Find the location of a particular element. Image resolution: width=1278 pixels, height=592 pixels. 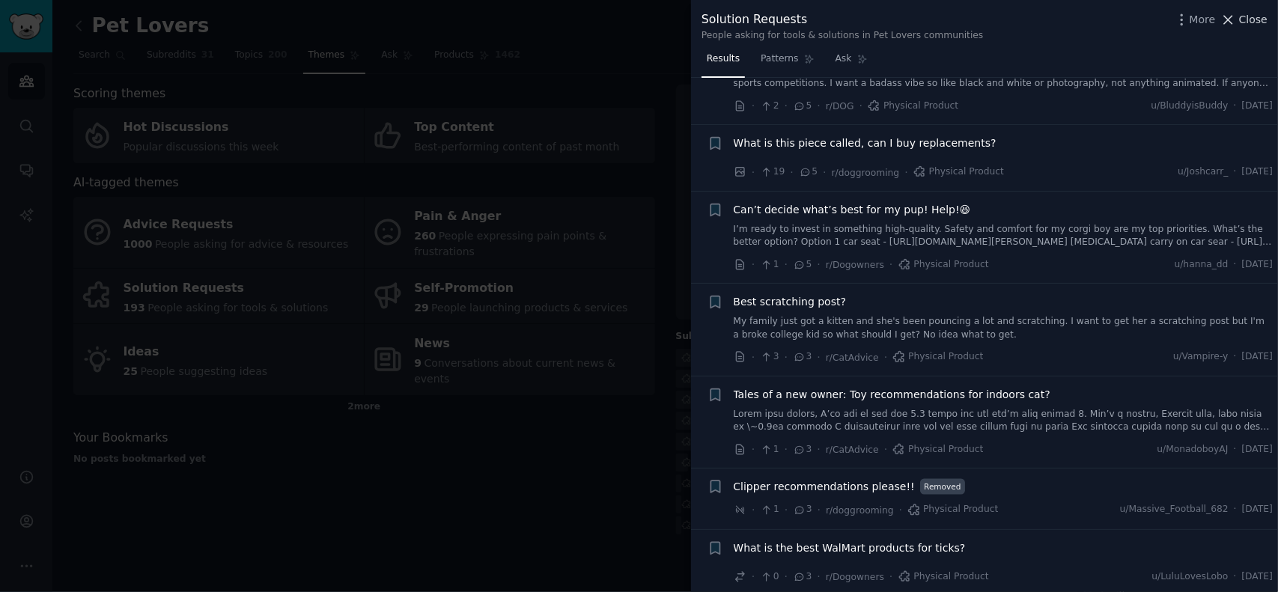

a: Patterns is located at coordinates (787, 62).